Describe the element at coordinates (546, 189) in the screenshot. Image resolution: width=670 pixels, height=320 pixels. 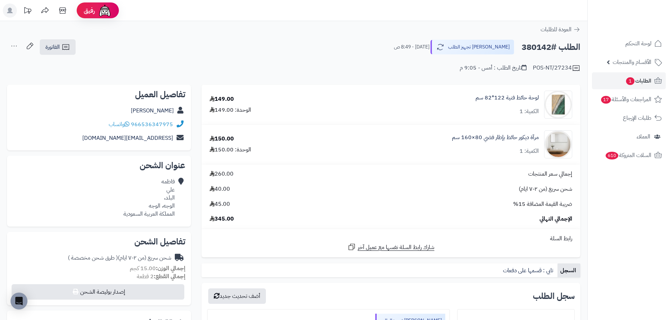
I see `span: شحن سريع (من ٢-٧ ايام)` at that location.